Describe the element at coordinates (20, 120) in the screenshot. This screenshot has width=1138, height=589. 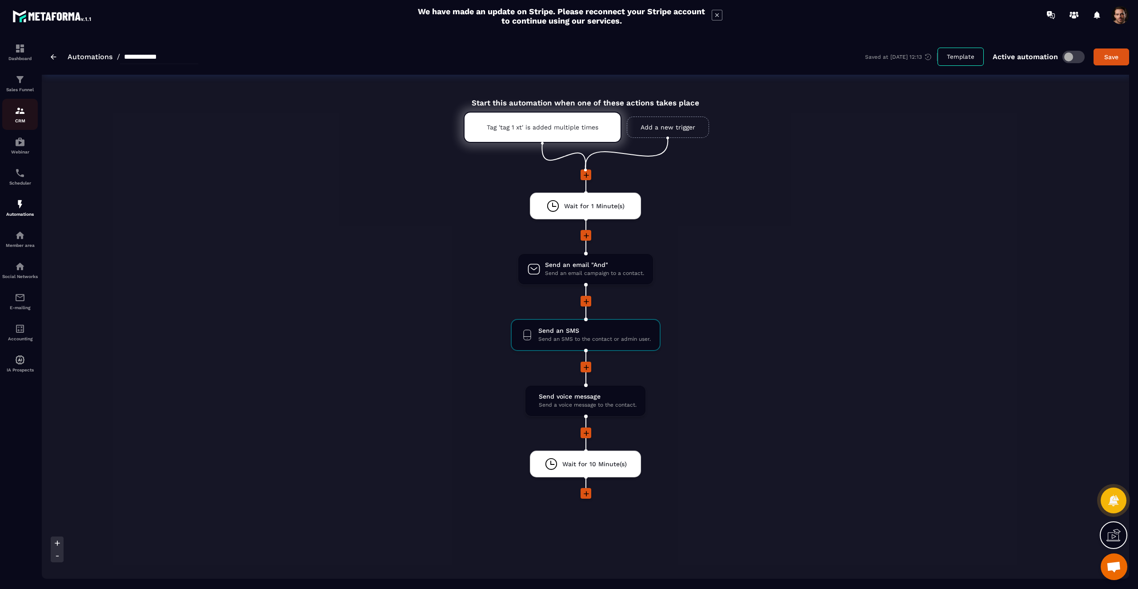
I see `p: CRM` at that location.